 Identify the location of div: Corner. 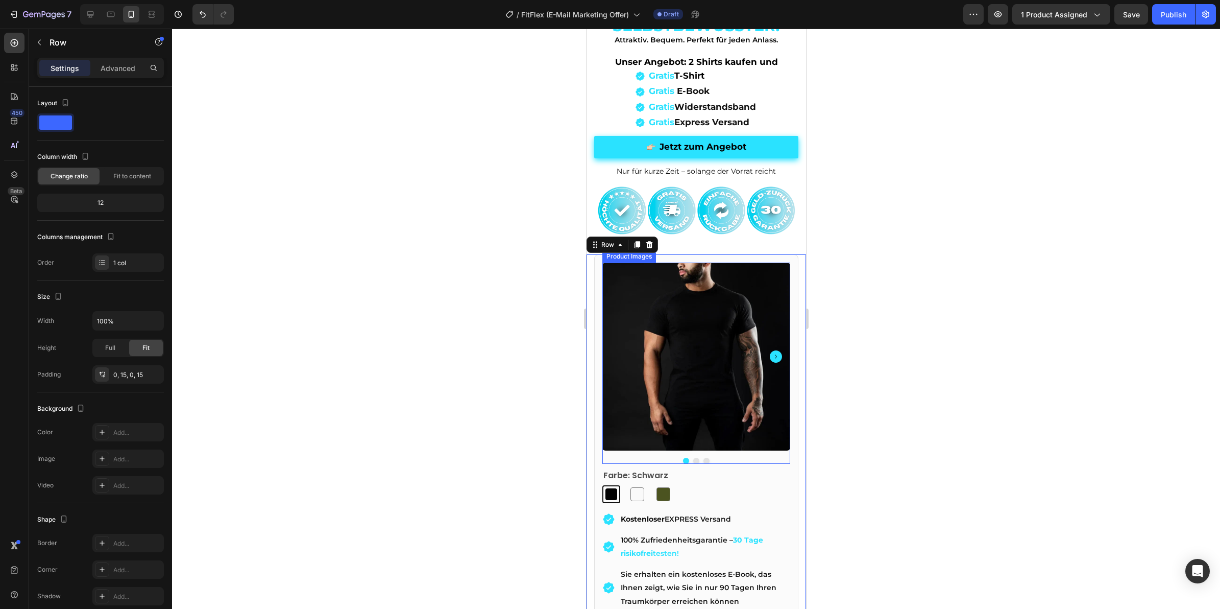
(47, 569).